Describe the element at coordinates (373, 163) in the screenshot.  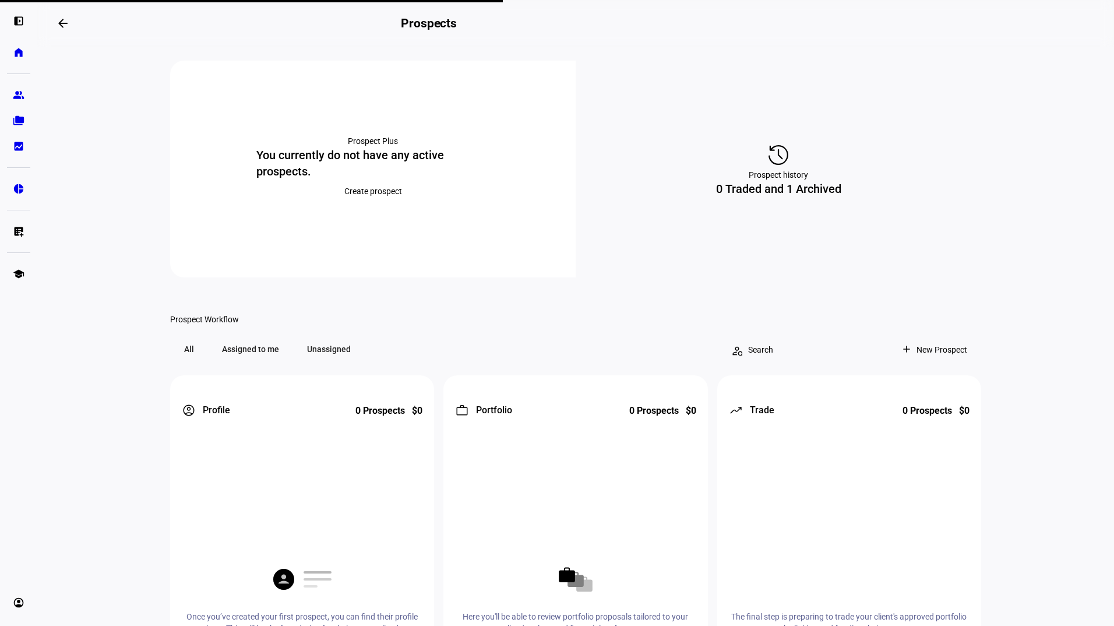
I see `div: You currently do not have any active prospects.` at that location.